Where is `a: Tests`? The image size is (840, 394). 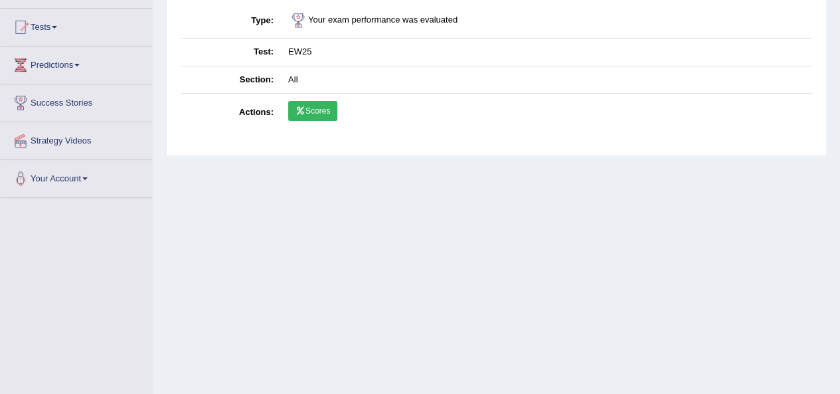
a: Tests is located at coordinates (76, 25).